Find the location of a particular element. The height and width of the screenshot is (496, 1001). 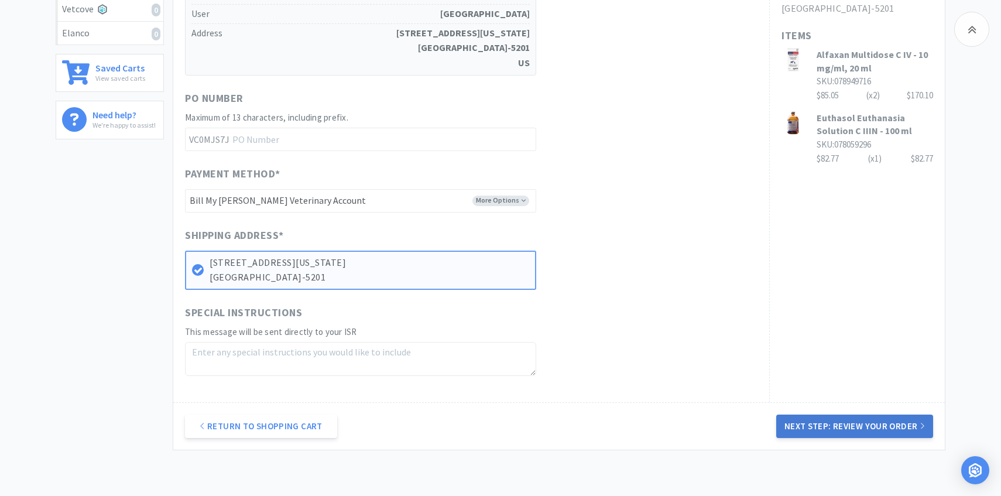

h5: Address is located at coordinates (361, 48).